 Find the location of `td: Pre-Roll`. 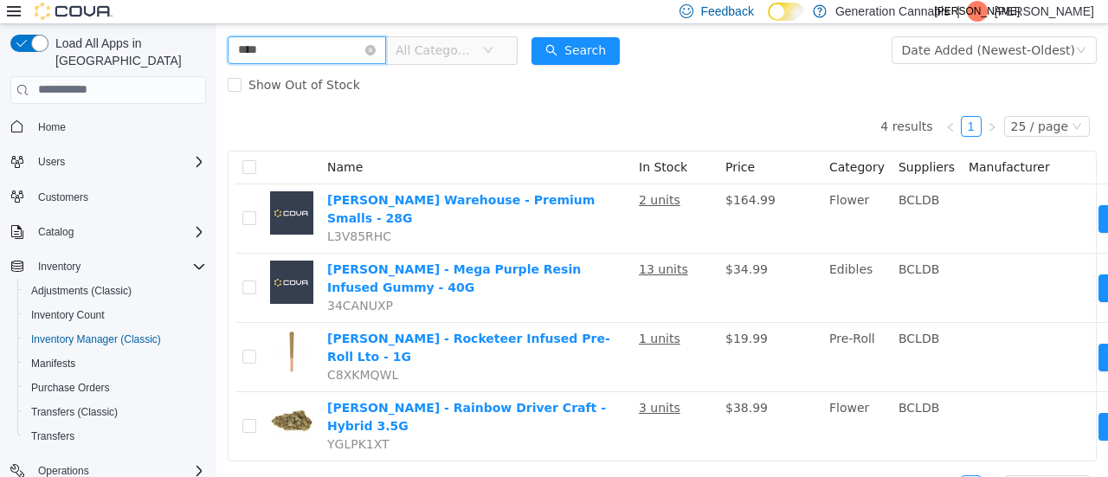

td: Pre-Roll is located at coordinates (641, 333).